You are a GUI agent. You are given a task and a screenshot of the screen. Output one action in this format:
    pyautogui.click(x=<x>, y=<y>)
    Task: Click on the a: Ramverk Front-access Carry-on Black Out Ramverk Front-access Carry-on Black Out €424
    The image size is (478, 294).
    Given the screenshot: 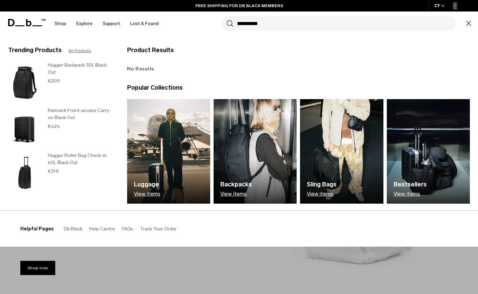 What is the action you would take?
    pyautogui.click(x=61, y=128)
    